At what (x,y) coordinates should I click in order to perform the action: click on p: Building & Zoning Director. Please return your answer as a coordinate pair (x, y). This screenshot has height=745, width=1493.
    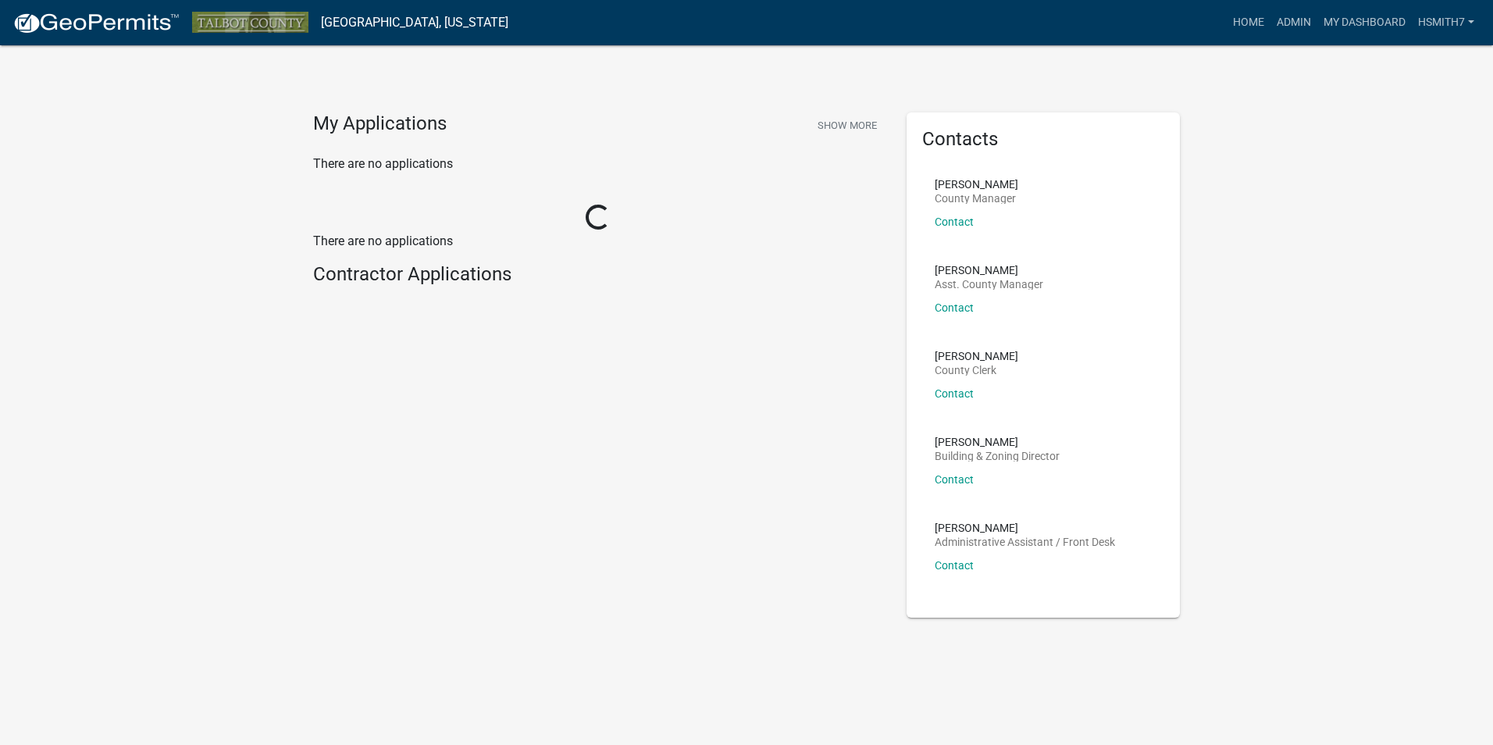
    Looking at the image, I should click on (997, 456).